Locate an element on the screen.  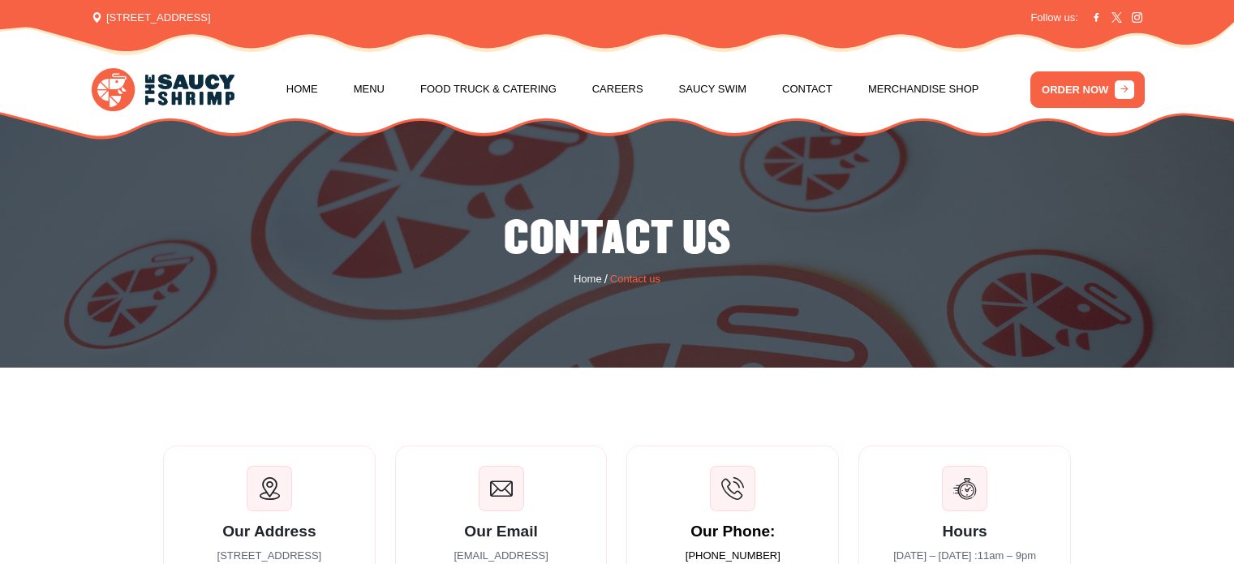
a: Food Truck & Catering is located at coordinates (488, 89).